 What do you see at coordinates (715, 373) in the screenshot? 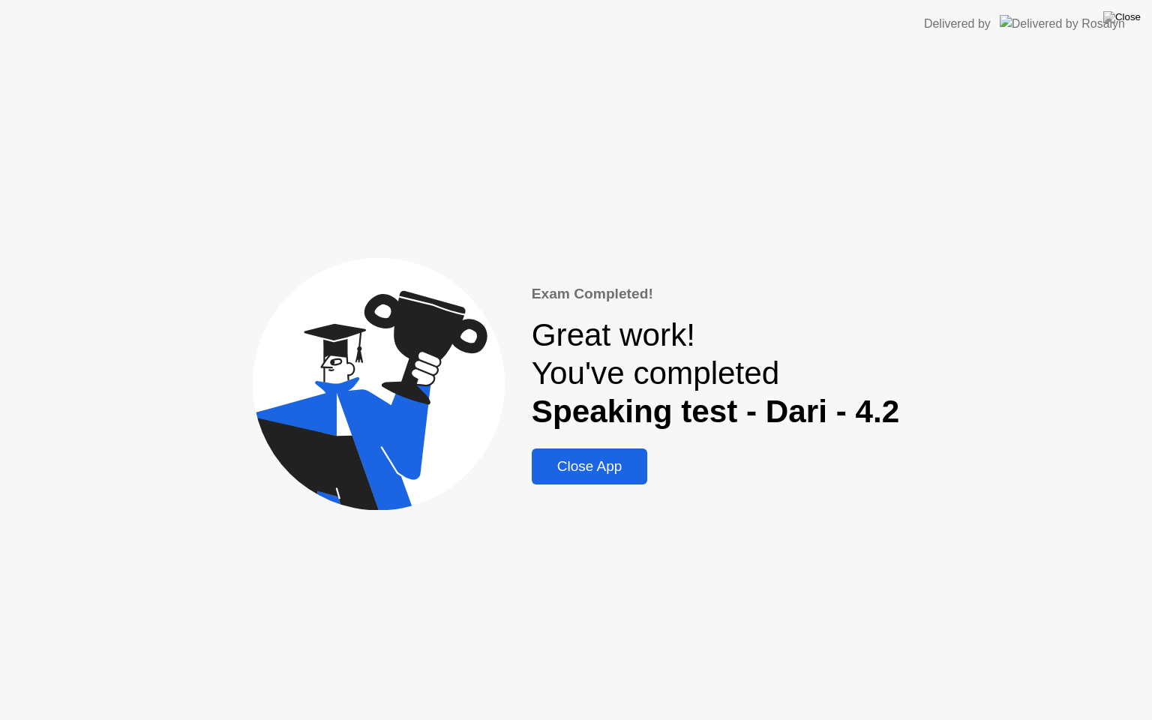
I see `div: Great work! You've completed` at bounding box center [715, 373].